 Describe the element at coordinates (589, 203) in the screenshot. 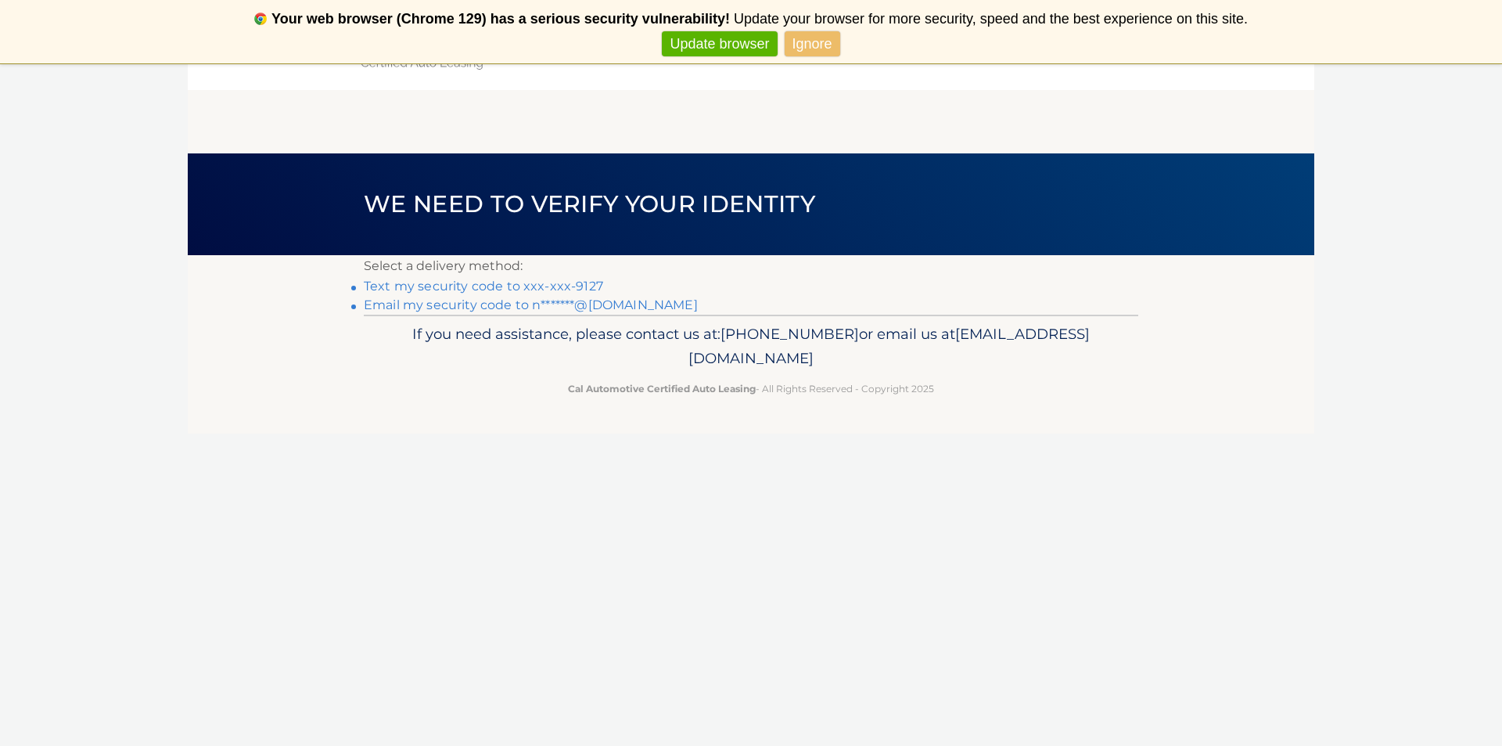

I see `span: We need to verify your identity` at that location.